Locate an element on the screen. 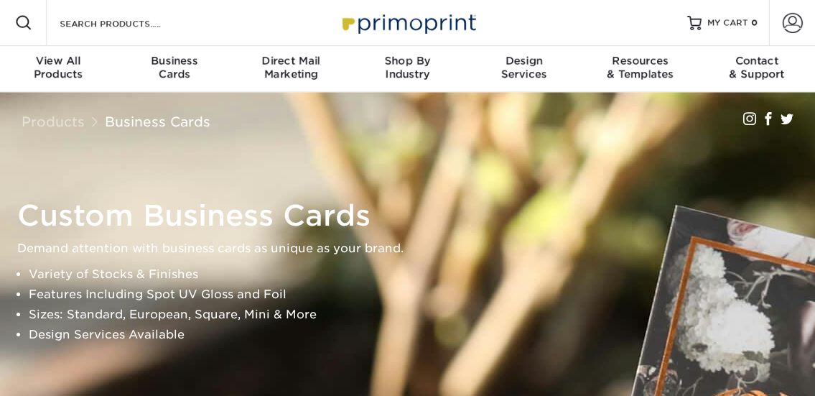 The width and height of the screenshot is (815, 396). div: Industry is located at coordinates (407, 68).